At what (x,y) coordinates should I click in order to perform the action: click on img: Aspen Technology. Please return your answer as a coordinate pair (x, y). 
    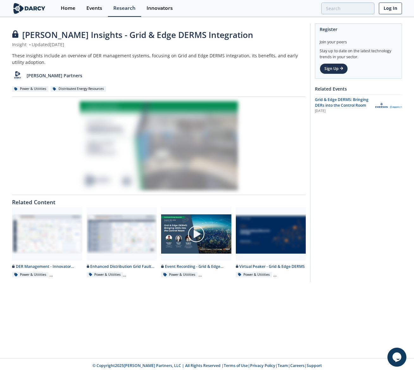
    Looking at the image, I should click on (389, 105).